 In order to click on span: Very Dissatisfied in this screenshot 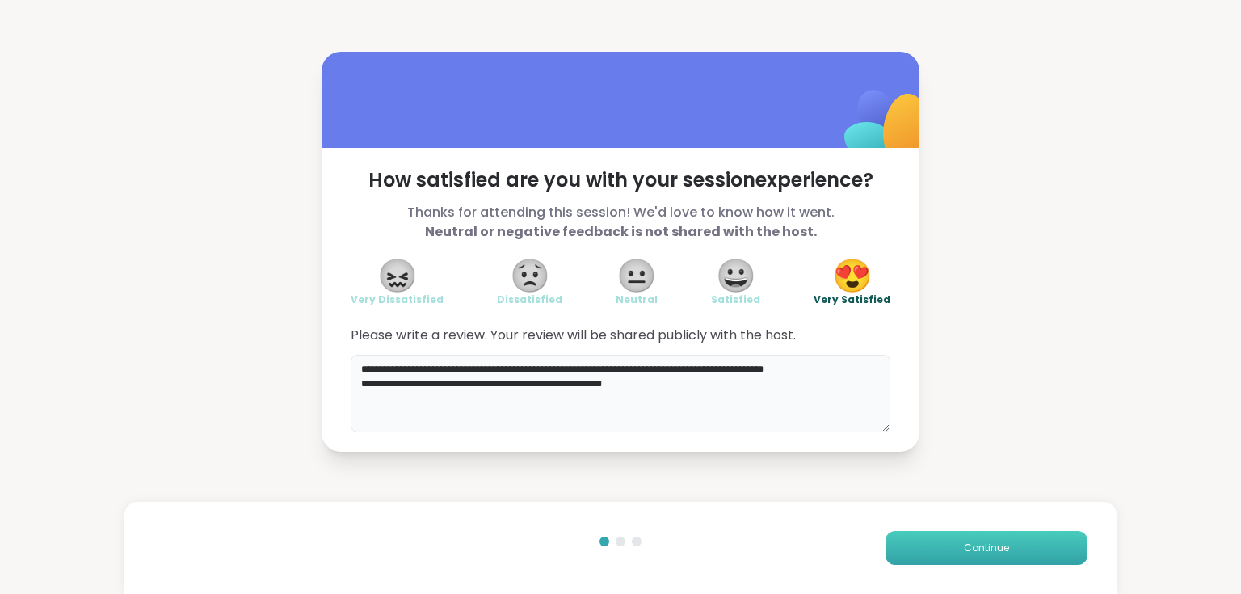, I will do `click(397, 300)`.